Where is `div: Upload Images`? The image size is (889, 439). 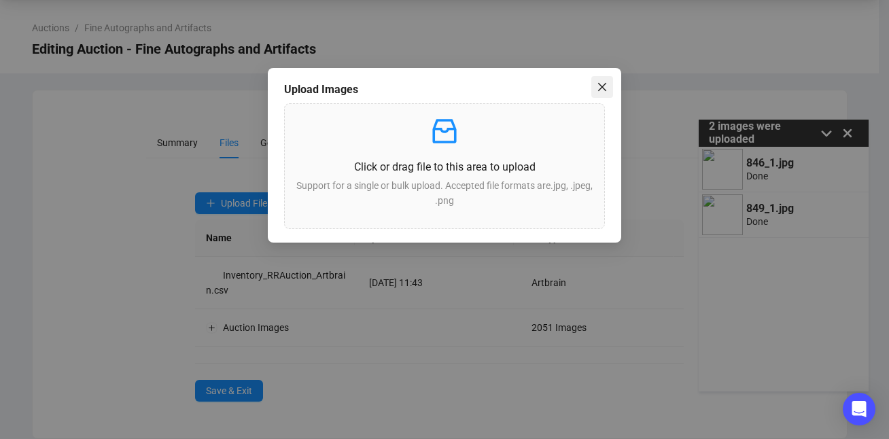 div: Upload Images is located at coordinates (444, 90).